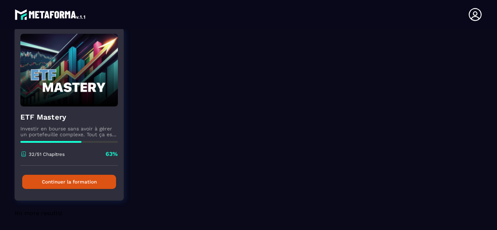  Describe the element at coordinates (38, 213) in the screenshot. I see `span: No more results!` at that location.